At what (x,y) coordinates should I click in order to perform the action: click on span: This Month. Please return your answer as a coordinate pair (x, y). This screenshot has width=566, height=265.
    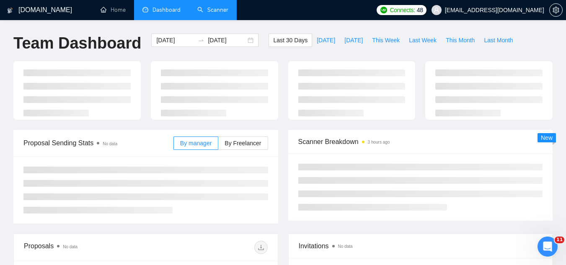
    Looking at the image, I should click on (460, 40).